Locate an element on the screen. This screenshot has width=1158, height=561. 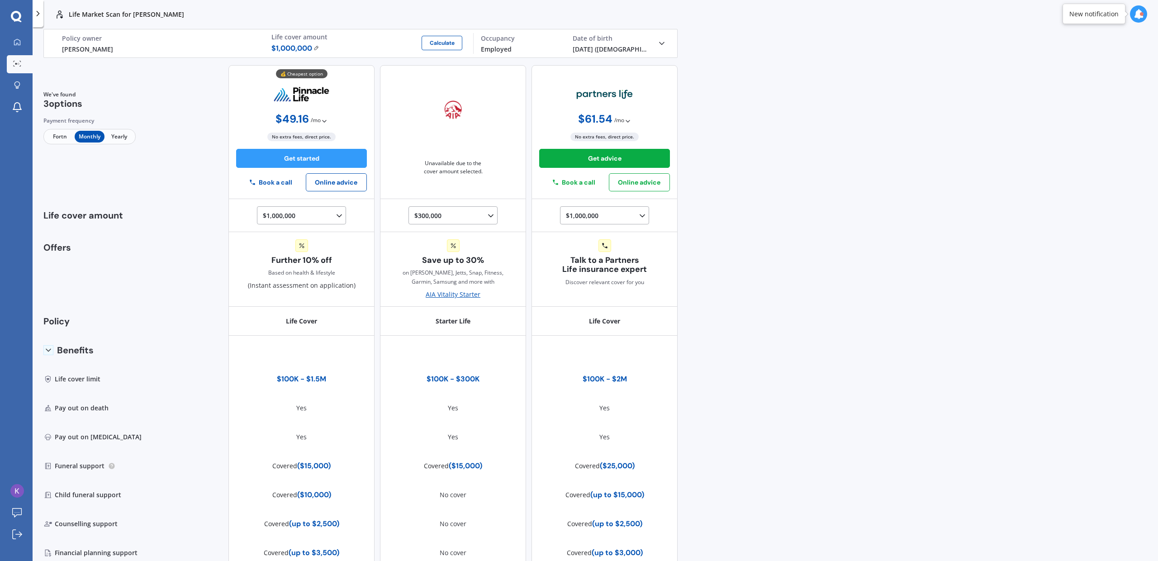
div: ($10,000) is located at coordinates (302, 495).